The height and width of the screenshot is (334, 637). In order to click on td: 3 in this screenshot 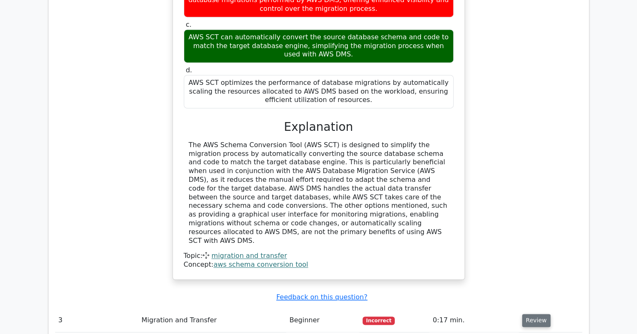, I will do `click(97, 320)`.